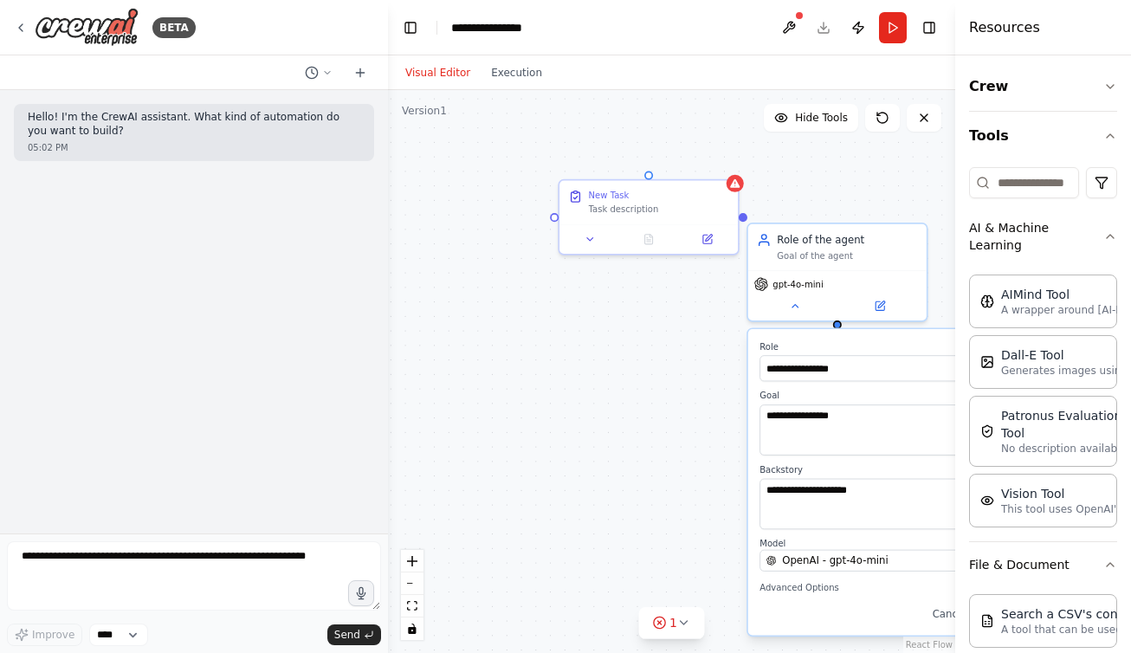 This screenshot has width=1131, height=653. I want to click on button: Hide right sidebar, so click(930, 28).